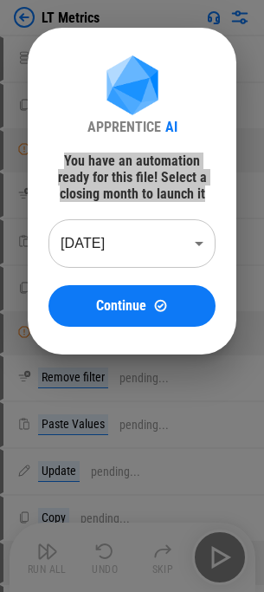 The height and width of the screenshot is (592, 264). Describe the element at coordinates (132, 306) in the screenshot. I see `button: ContinueContinue` at that location.